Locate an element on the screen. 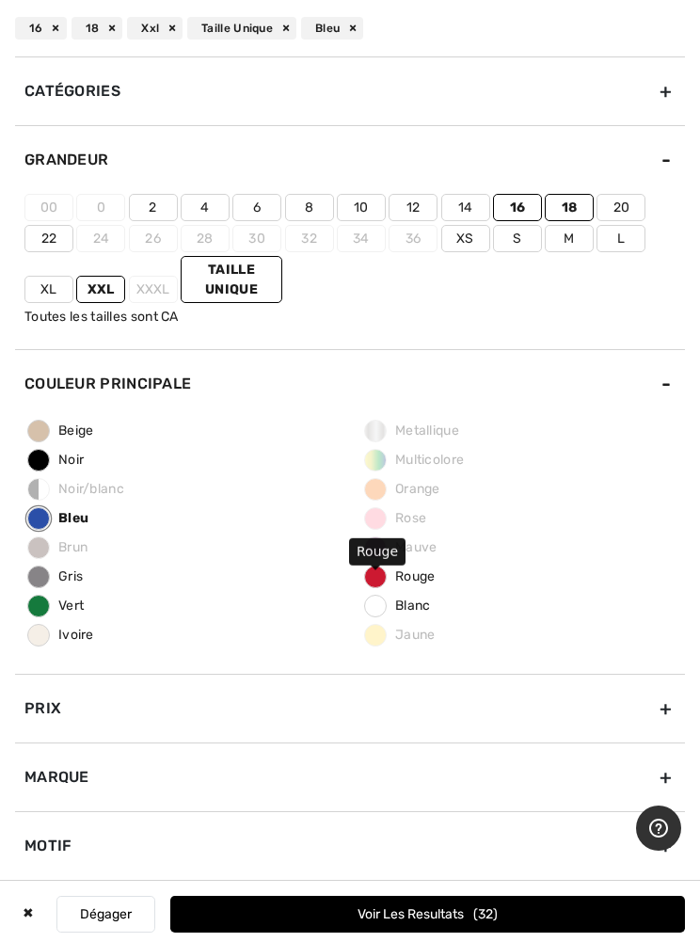  div: Catégories is located at coordinates (350, 90).